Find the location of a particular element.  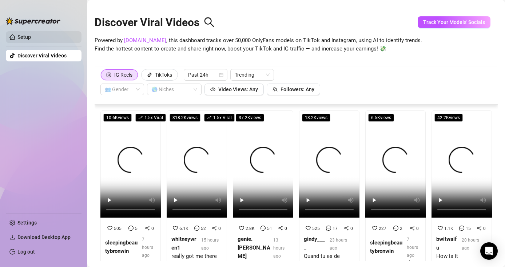

div: IG Reels is located at coordinates (123, 75).